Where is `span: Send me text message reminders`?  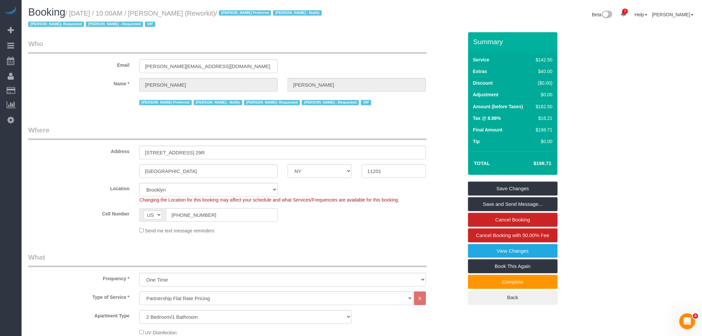 span: Send me text message reminders is located at coordinates (179, 230).